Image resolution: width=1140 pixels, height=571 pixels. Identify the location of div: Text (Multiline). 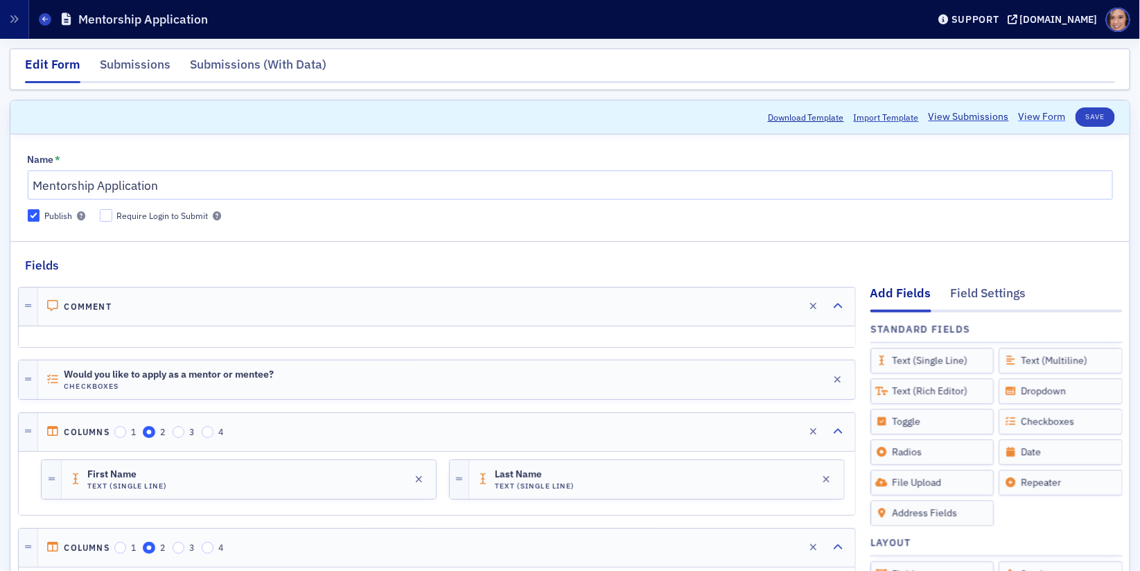
(1060, 360).